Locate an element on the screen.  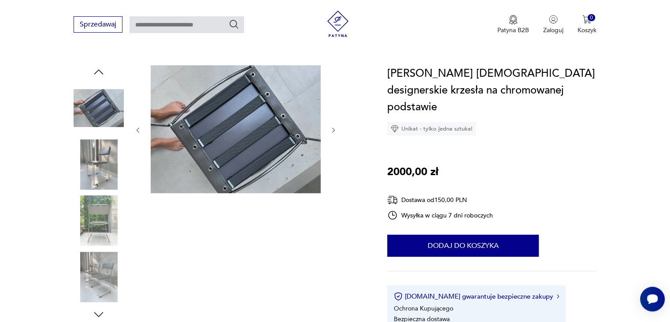
div: Wysyłka w ciągu 7 dni roboczych is located at coordinates (440, 215).